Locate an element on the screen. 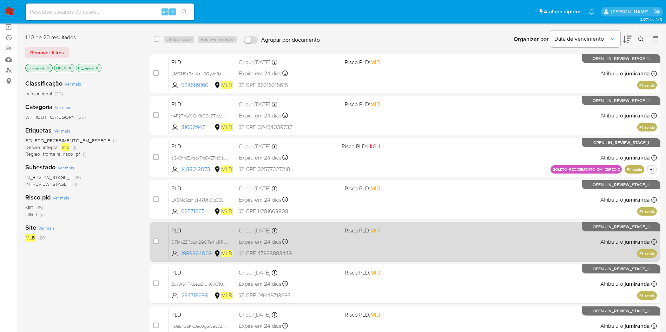 The image size is (666, 332). span: 3.157.1-hotfix-5 is located at coordinates (651, 19).